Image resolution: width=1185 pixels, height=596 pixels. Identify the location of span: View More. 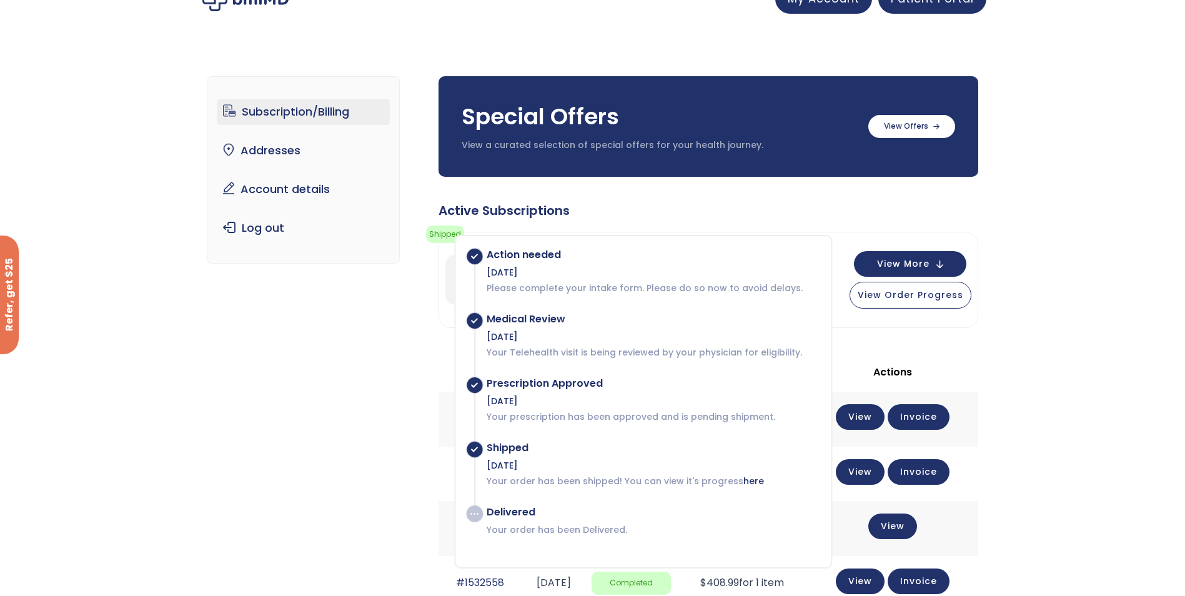
(903, 264).